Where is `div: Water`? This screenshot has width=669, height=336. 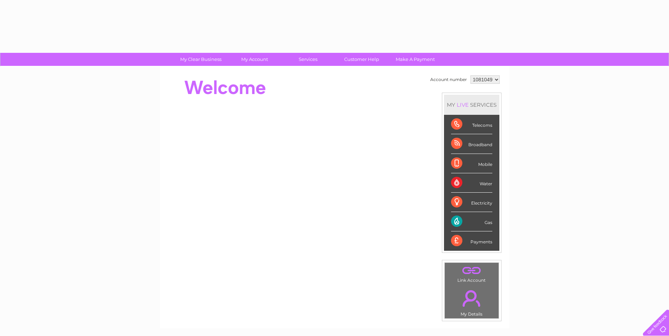
div: Water is located at coordinates (471, 183).